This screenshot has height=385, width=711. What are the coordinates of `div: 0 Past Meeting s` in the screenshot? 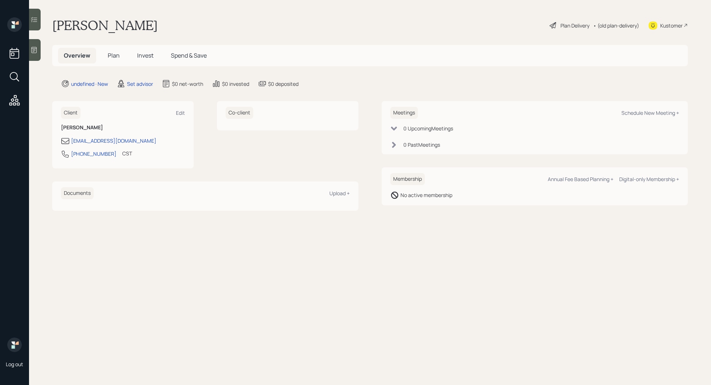 It's located at (421, 145).